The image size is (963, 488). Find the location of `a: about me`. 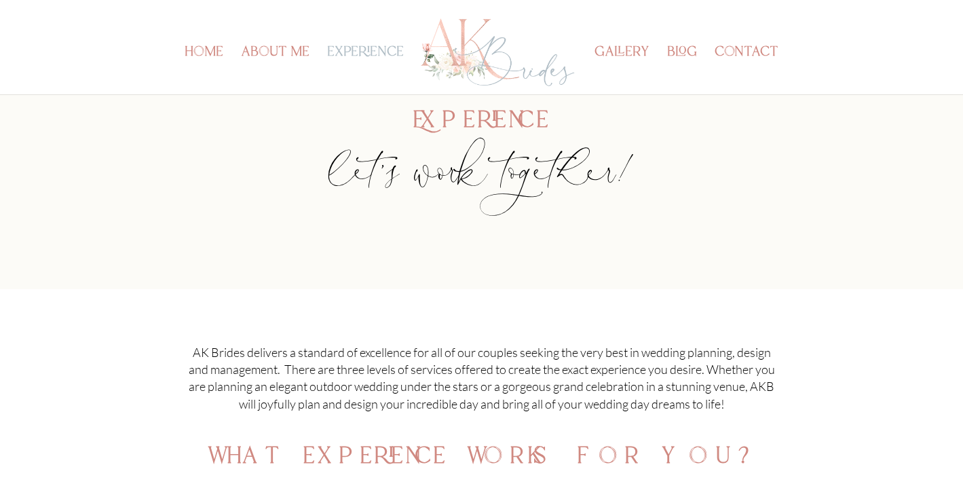

a: about me is located at coordinates (275, 71).